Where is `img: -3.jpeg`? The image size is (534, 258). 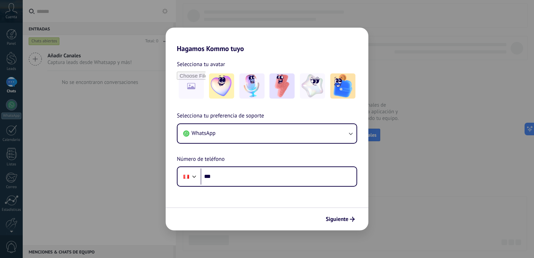 img: -3.jpeg is located at coordinates (282, 86).